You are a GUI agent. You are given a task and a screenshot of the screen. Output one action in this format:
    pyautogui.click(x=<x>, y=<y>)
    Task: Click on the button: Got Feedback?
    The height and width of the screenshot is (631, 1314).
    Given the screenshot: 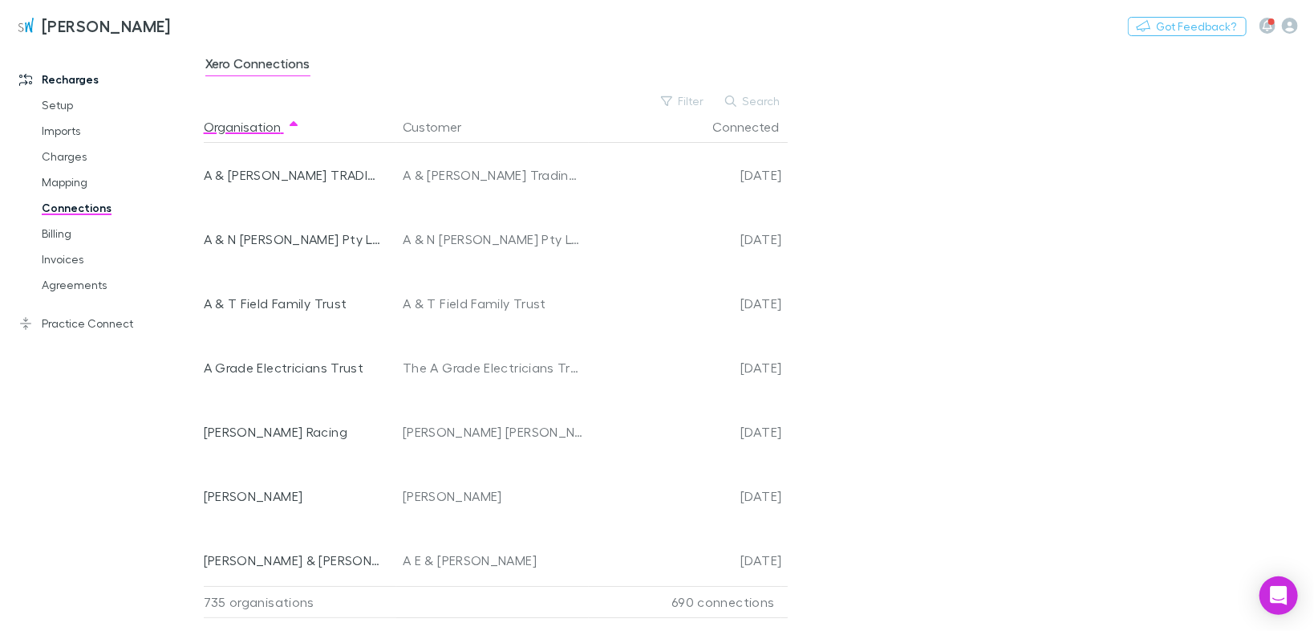 What is the action you would take?
    pyautogui.click(x=1187, y=26)
    